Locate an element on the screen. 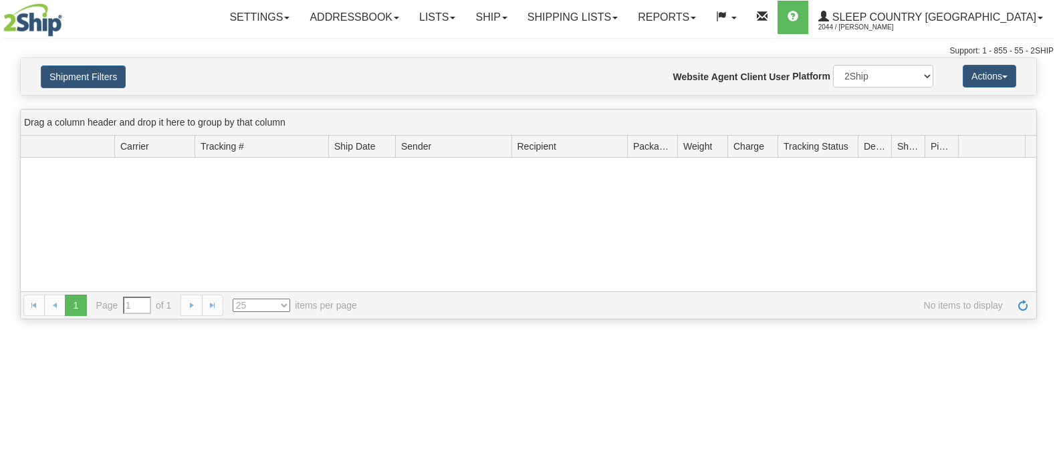  button: Actions is located at coordinates (989, 76).